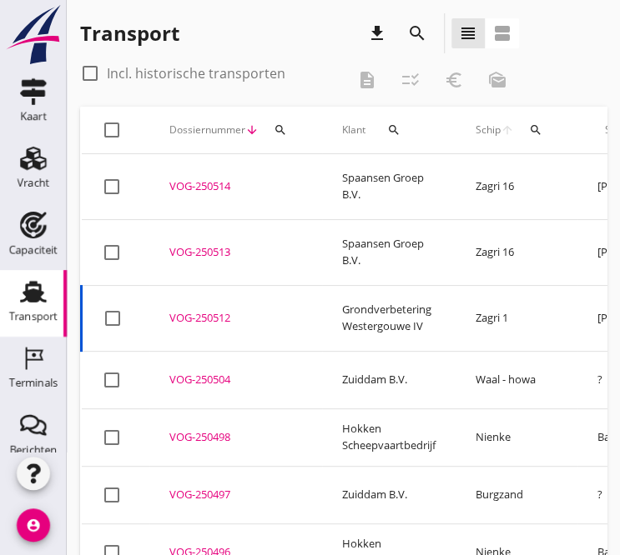 The image size is (620, 555). Describe the element at coordinates (235, 253) in the screenshot. I see `div: VOG-250513` at that location.